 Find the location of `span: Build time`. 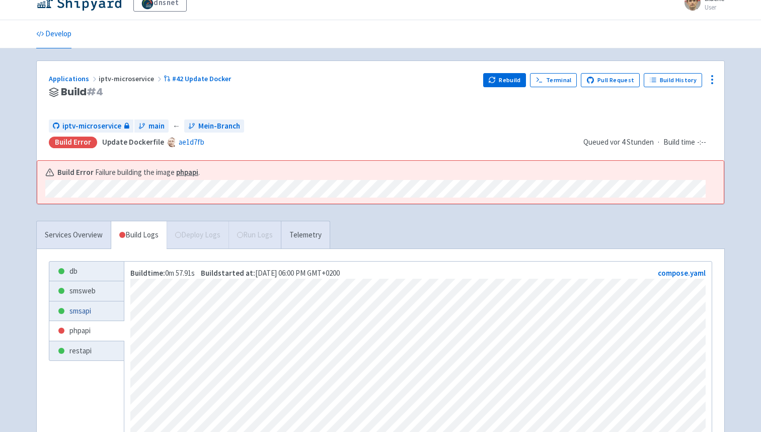

span: Build time is located at coordinates (679, 142).